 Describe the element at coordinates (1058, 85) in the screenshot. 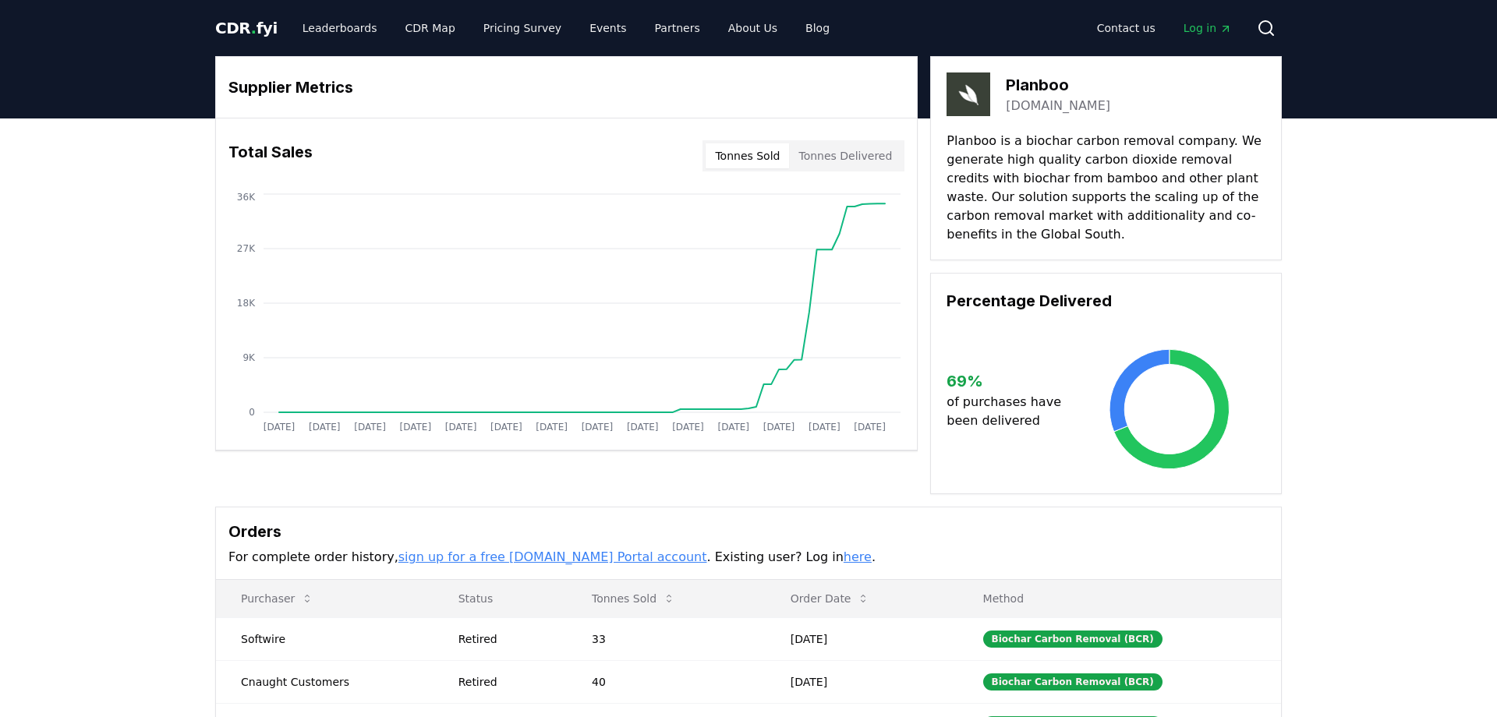

I see `h3: Planboo` at that location.